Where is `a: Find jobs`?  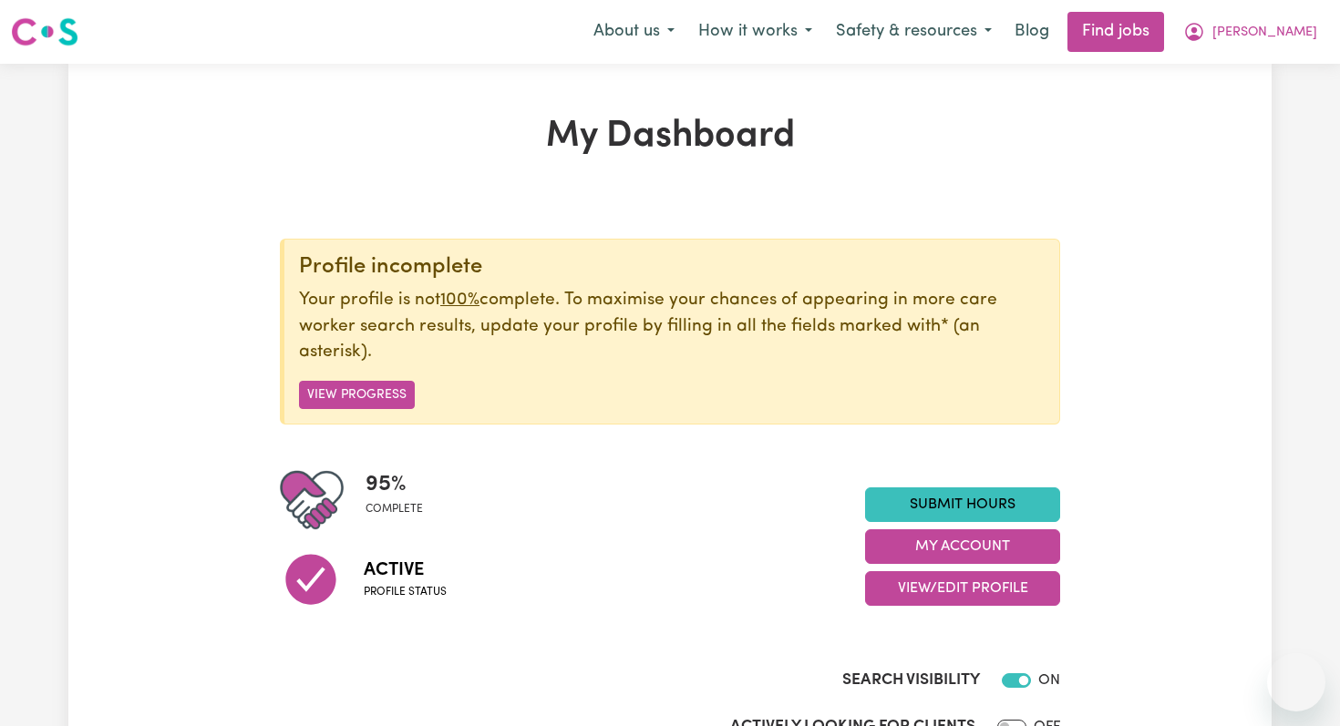 a: Find jobs is located at coordinates (1116, 32).